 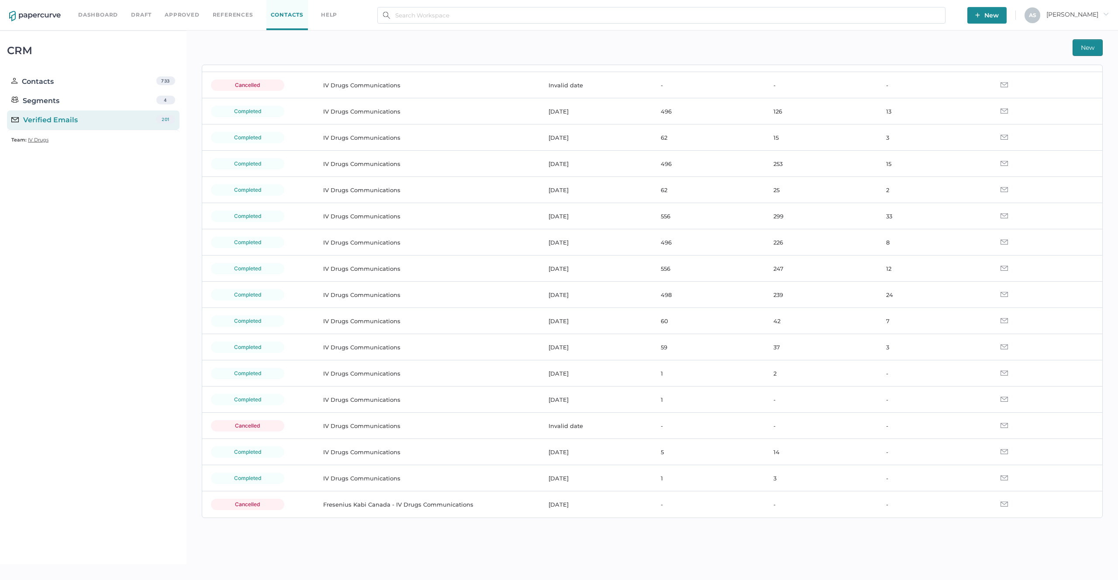 I want to click on span: New, so click(x=1087, y=48).